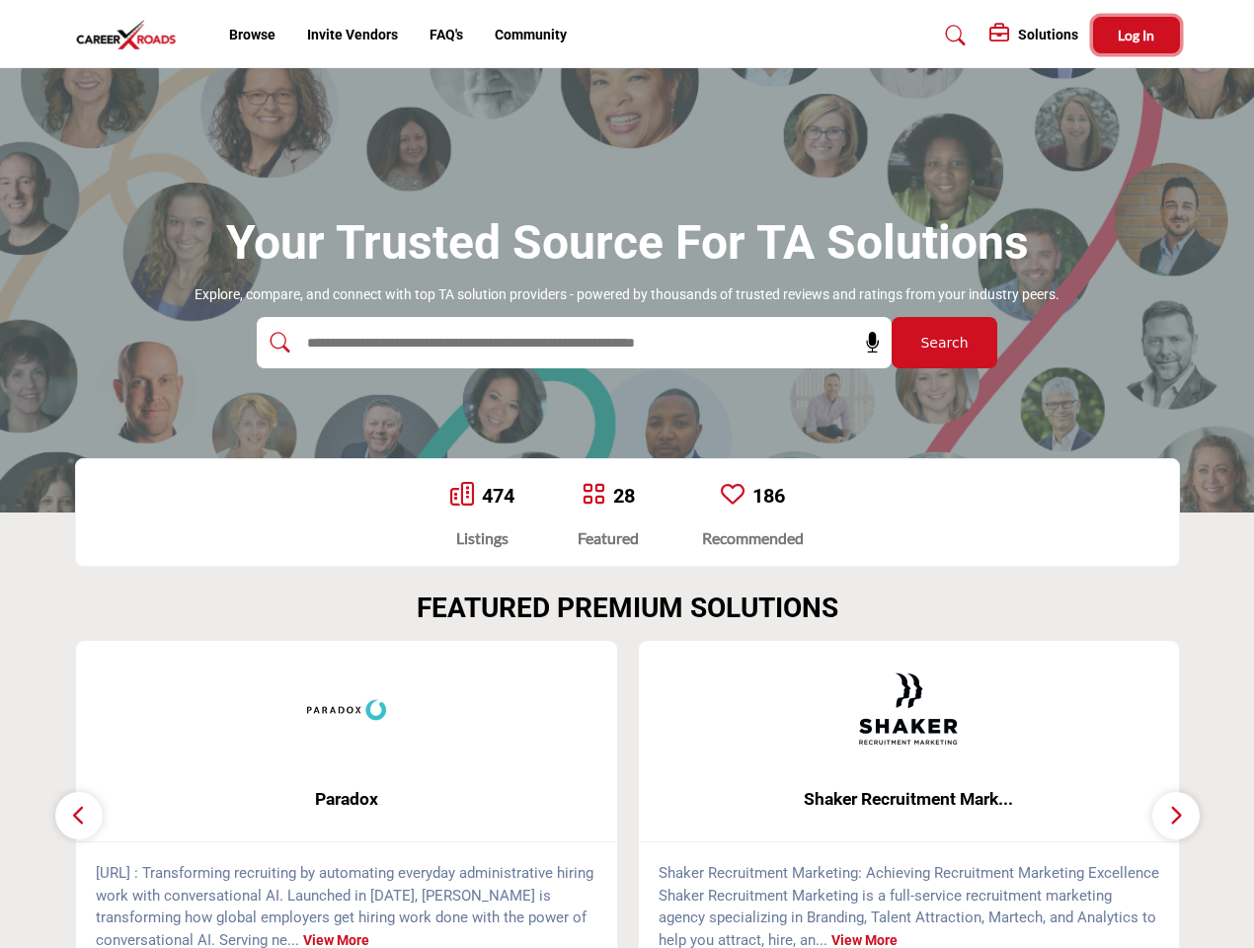 The image size is (1254, 948). Describe the element at coordinates (910, 799) in the screenshot. I see `span: Shaker Recruitment Mark...` at that location.